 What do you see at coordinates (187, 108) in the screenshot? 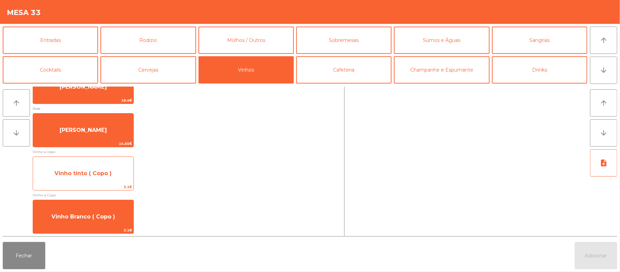
I see `span: Rosé` at bounding box center [187, 108].